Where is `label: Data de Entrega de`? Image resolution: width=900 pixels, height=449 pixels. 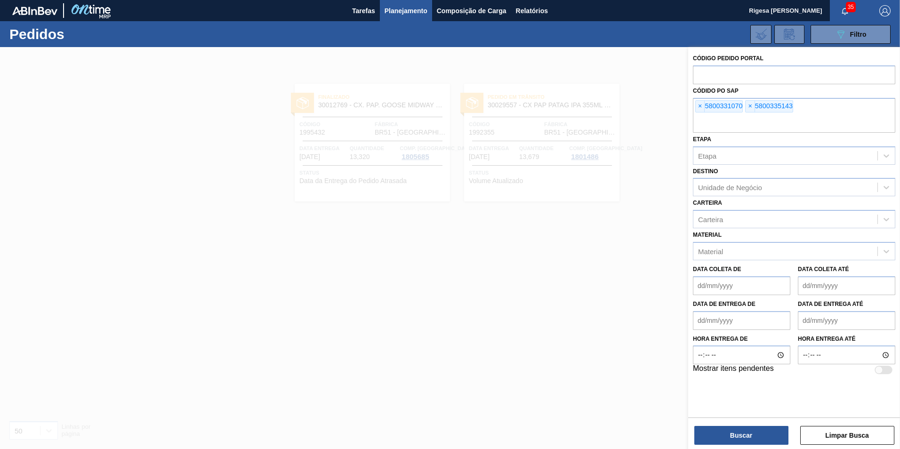 label: Data de Entrega de is located at coordinates (724, 304).